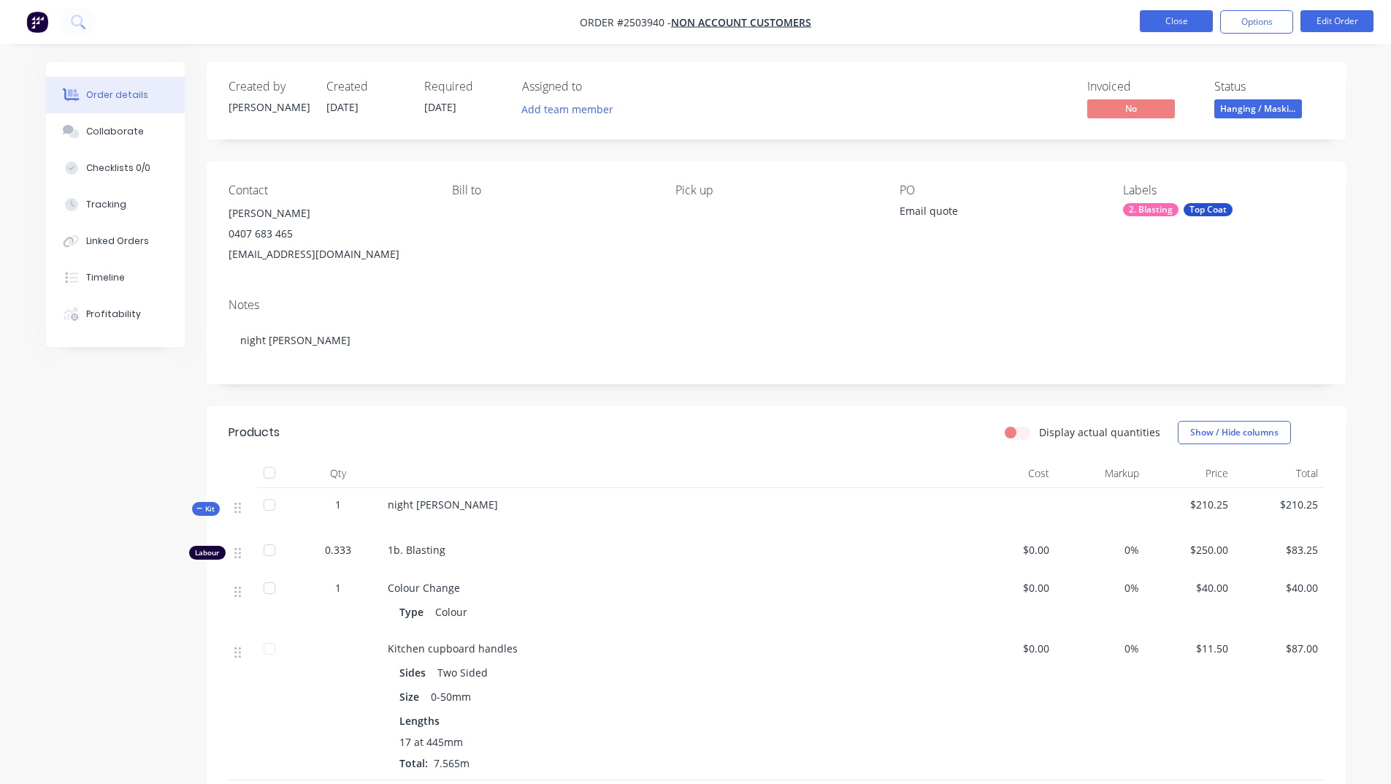 This screenshot has width=1391, height=784. I want to click on div: Size, so click(412, 696).